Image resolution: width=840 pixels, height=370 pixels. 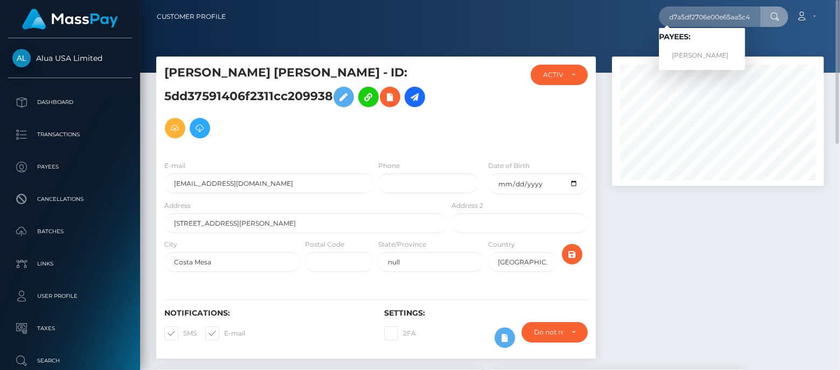 What do you see at coordinates (486, 313) in the screenshot?
I see `h6: Settings:` at bounding box center [486, 313].